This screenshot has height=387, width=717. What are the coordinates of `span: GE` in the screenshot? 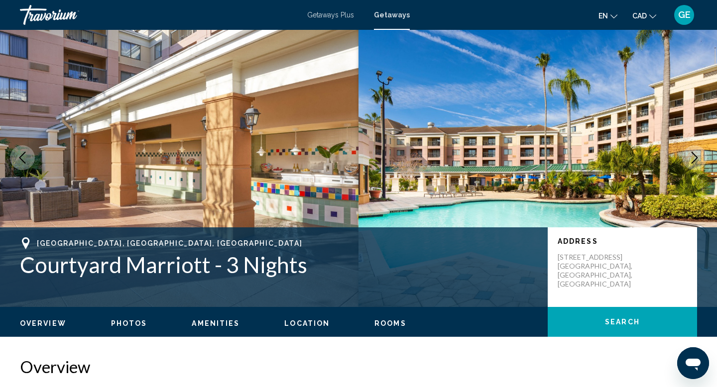 It's located at (684, 15).